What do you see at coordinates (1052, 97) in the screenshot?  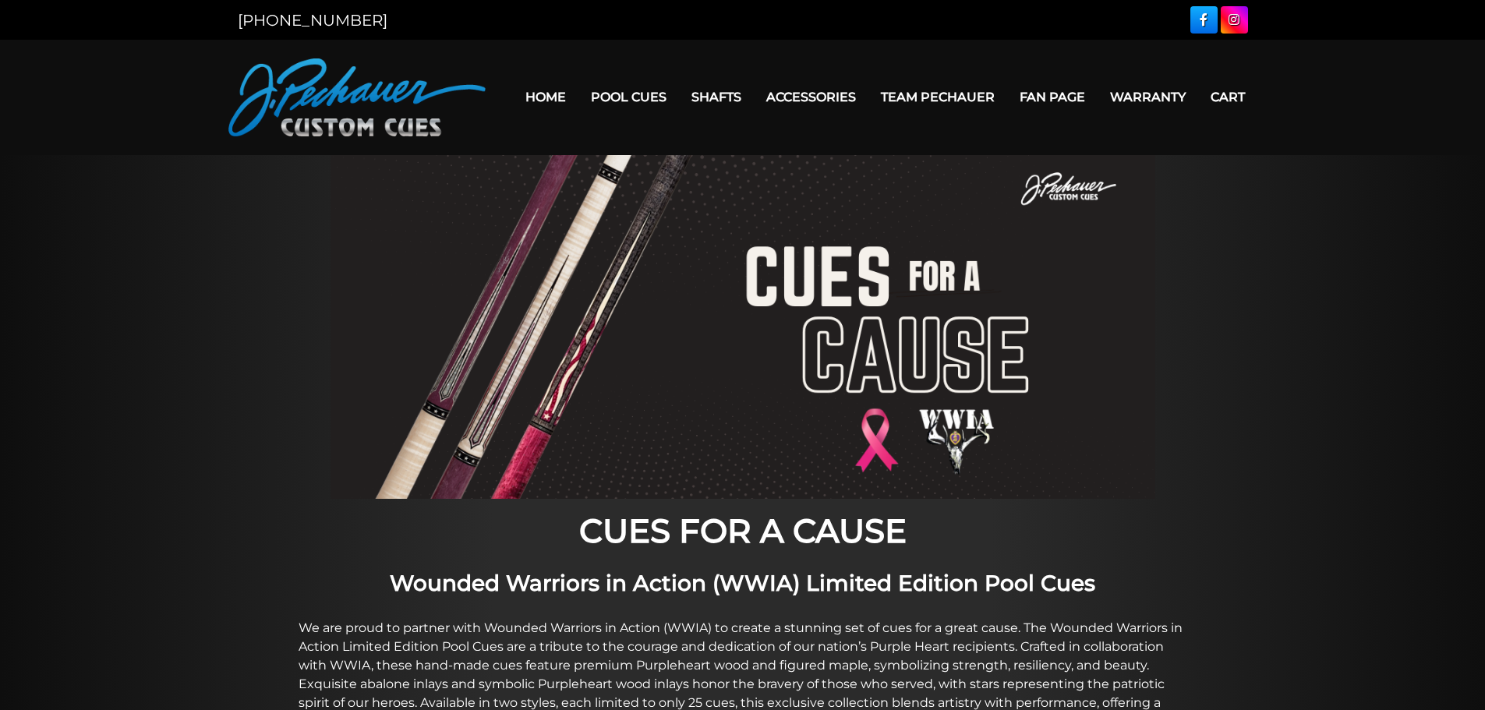 I see `a: Fan Page` at bounding box center [1052, 97].